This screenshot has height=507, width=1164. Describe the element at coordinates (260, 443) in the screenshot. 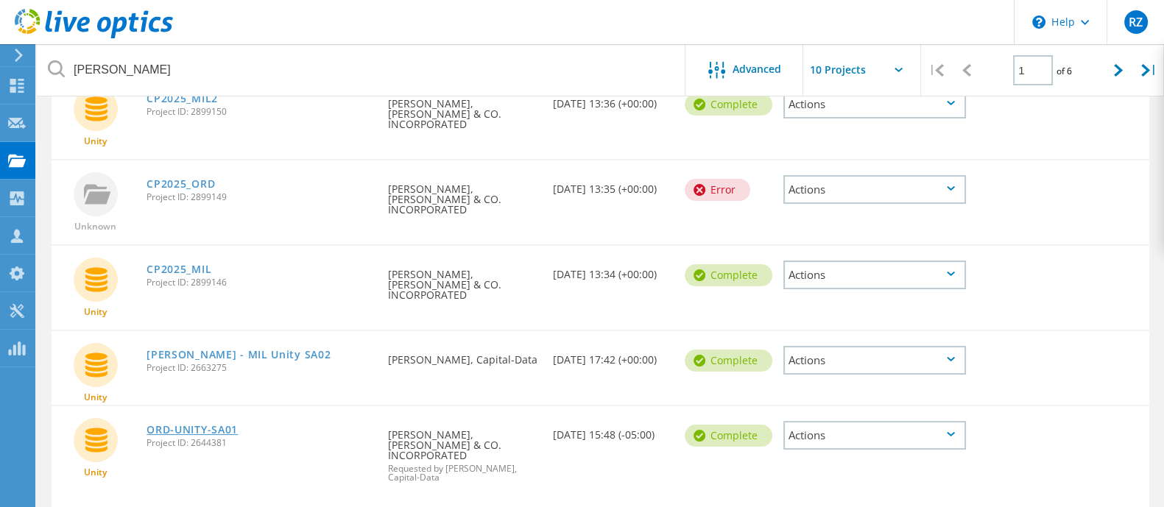

I see `span: Project ID: 2644381` at that location.